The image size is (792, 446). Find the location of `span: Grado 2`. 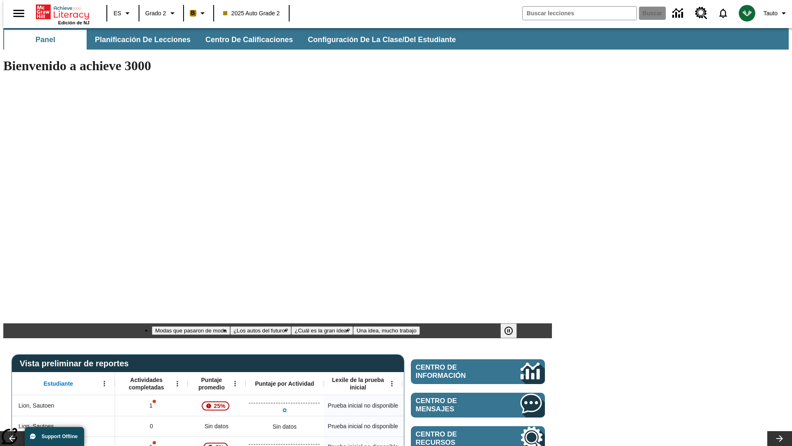

span: Grado 2 is located at coordinates (156, 13).